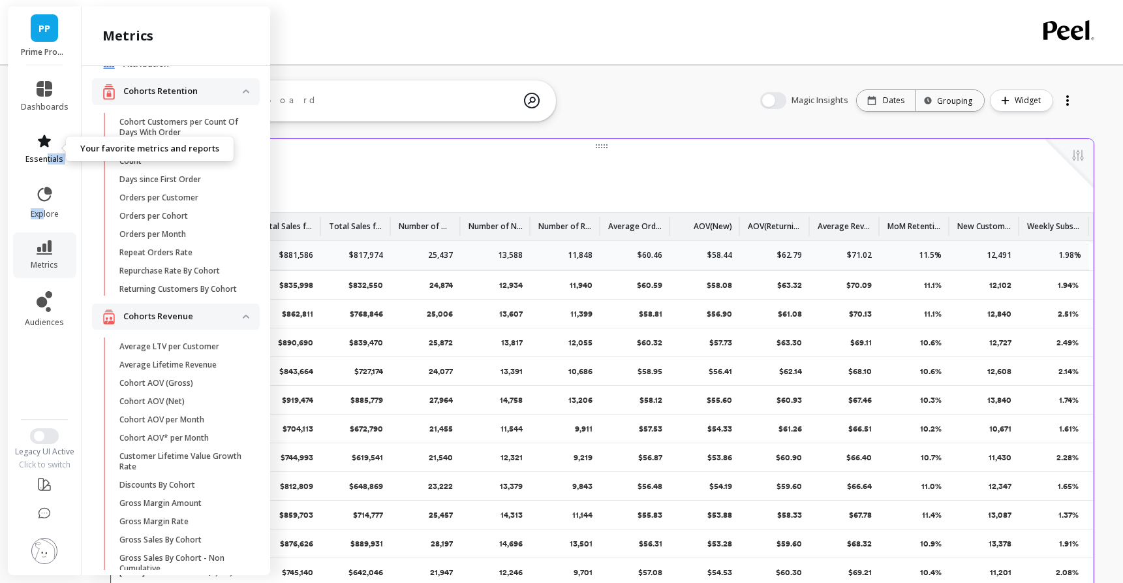  What do you see at coordinates (1070, 371) in the screenshot?
I see `p: 2.14%` at bounding box center [1070, 371].